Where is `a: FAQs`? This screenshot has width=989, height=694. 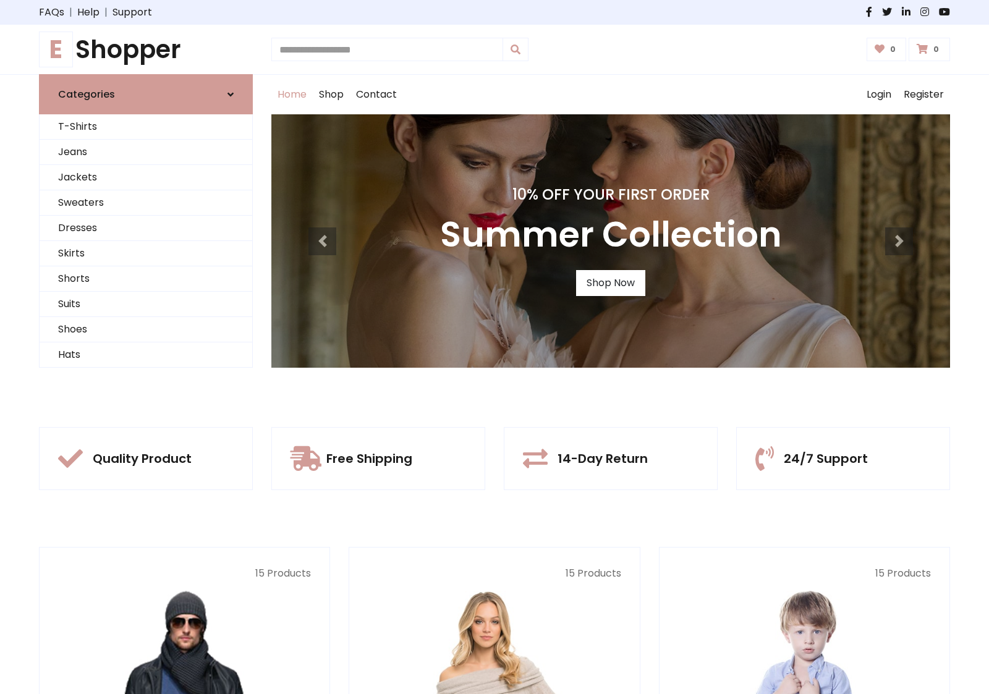
a: FAQs is located at coordinates (51, 12).